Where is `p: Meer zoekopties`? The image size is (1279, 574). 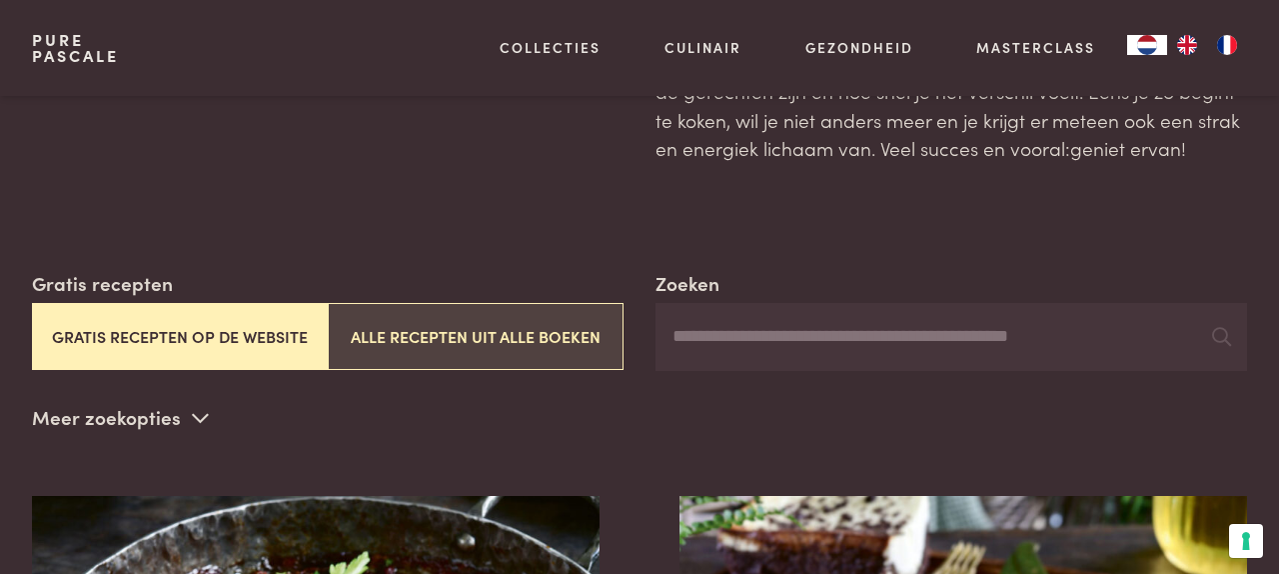 p: Meer zoekopties is located at coordinates (120, 418).